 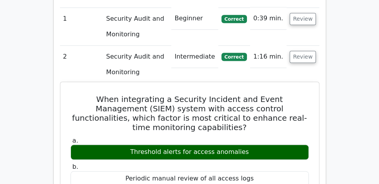 What do you see at coordinates (190, 152) in the screenshot?
I see `div: Threshold alerts for access anomalies` at bounding box center [190, 152].